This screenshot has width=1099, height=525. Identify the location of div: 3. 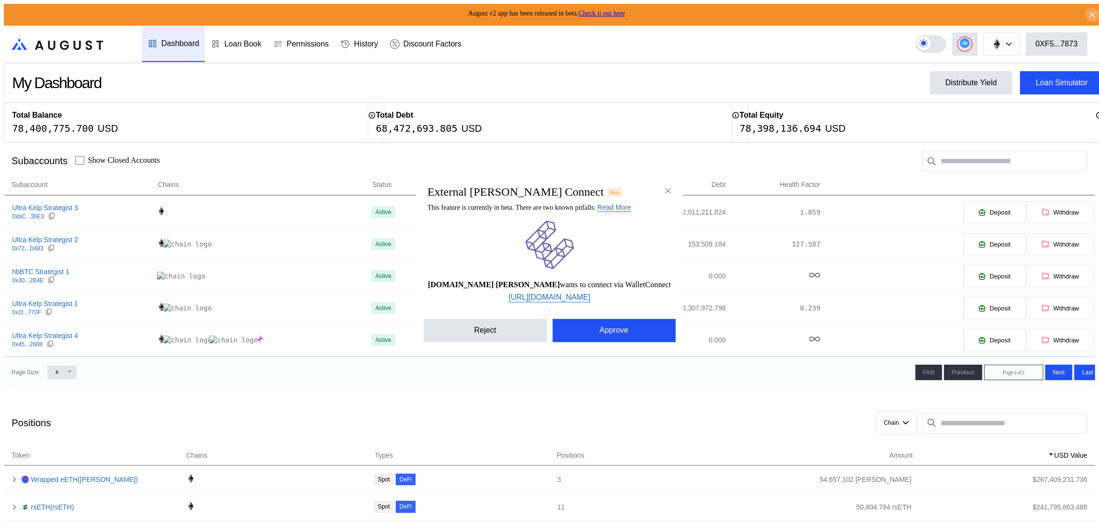
(643, 480).